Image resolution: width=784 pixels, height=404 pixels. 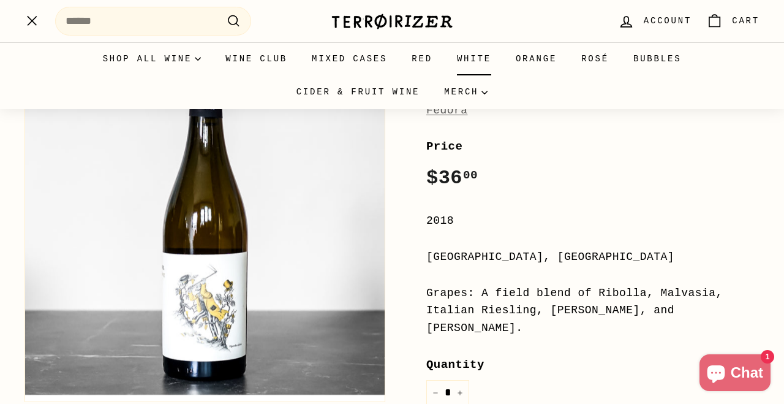 What do you see at coordinates (595, 59) in the screenshot?
I see `a: Rosé` at bounding box center [595, 59].